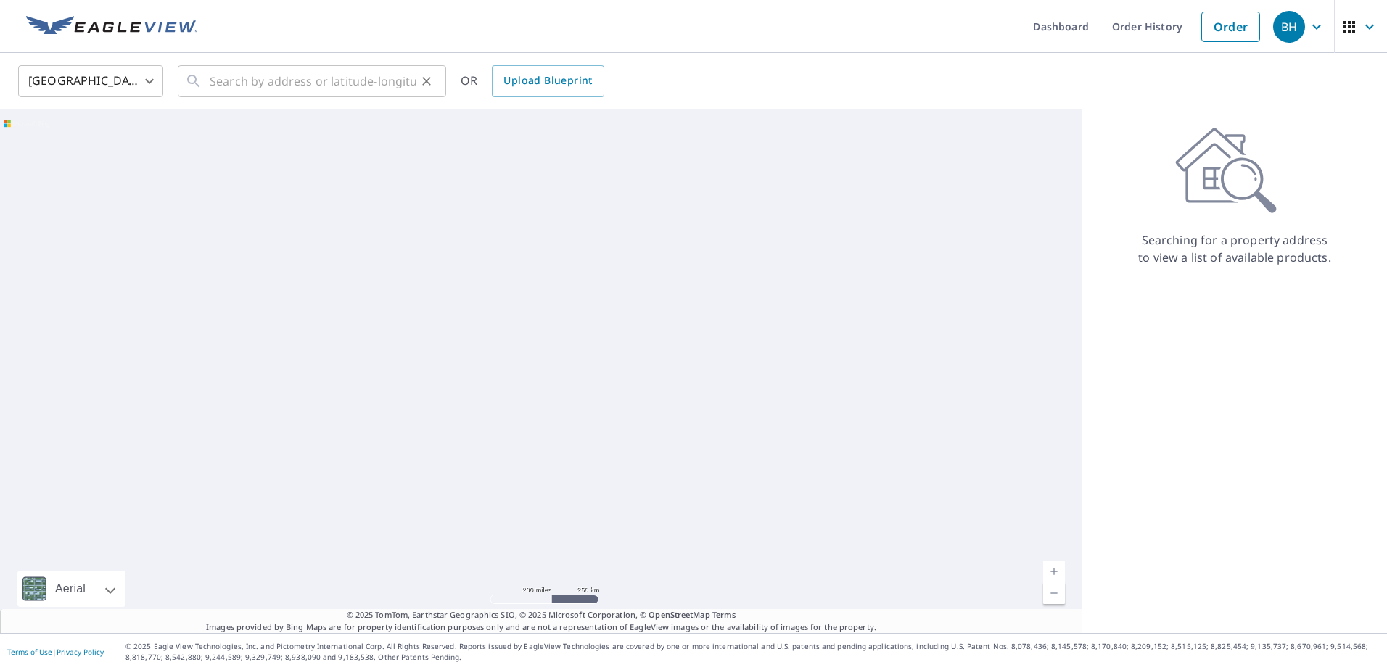 Image resolution: width=1387 pixels, height=670 pixels. I want to click on div: BH, so click(1289, 27).